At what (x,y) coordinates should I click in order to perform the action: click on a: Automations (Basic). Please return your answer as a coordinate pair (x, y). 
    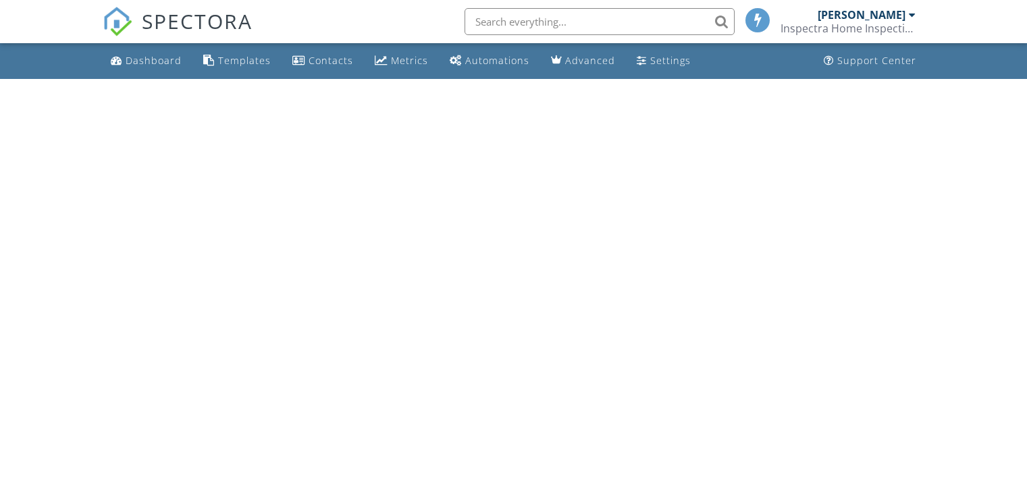
    Looking at the image, I should click on (489, 61).